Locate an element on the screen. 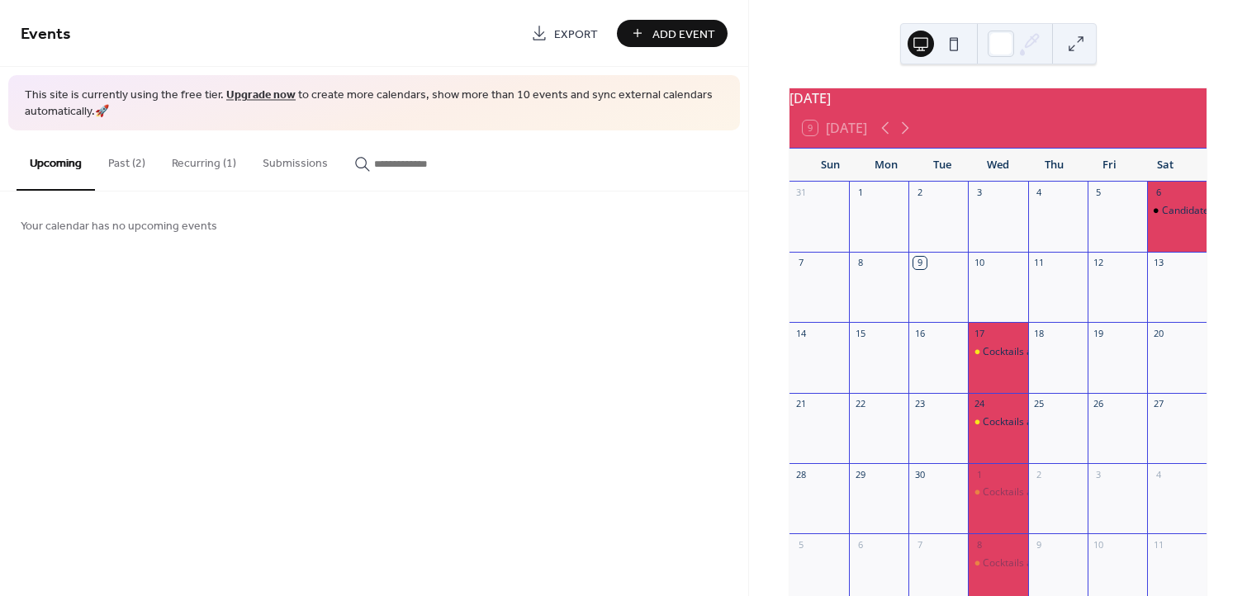 The image size is (1247, 596). div: 18 is located at coordinates (1039, 333).